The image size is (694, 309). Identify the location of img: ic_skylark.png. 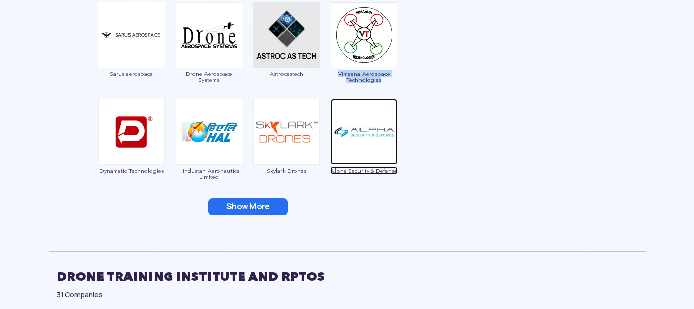
(287, 132).